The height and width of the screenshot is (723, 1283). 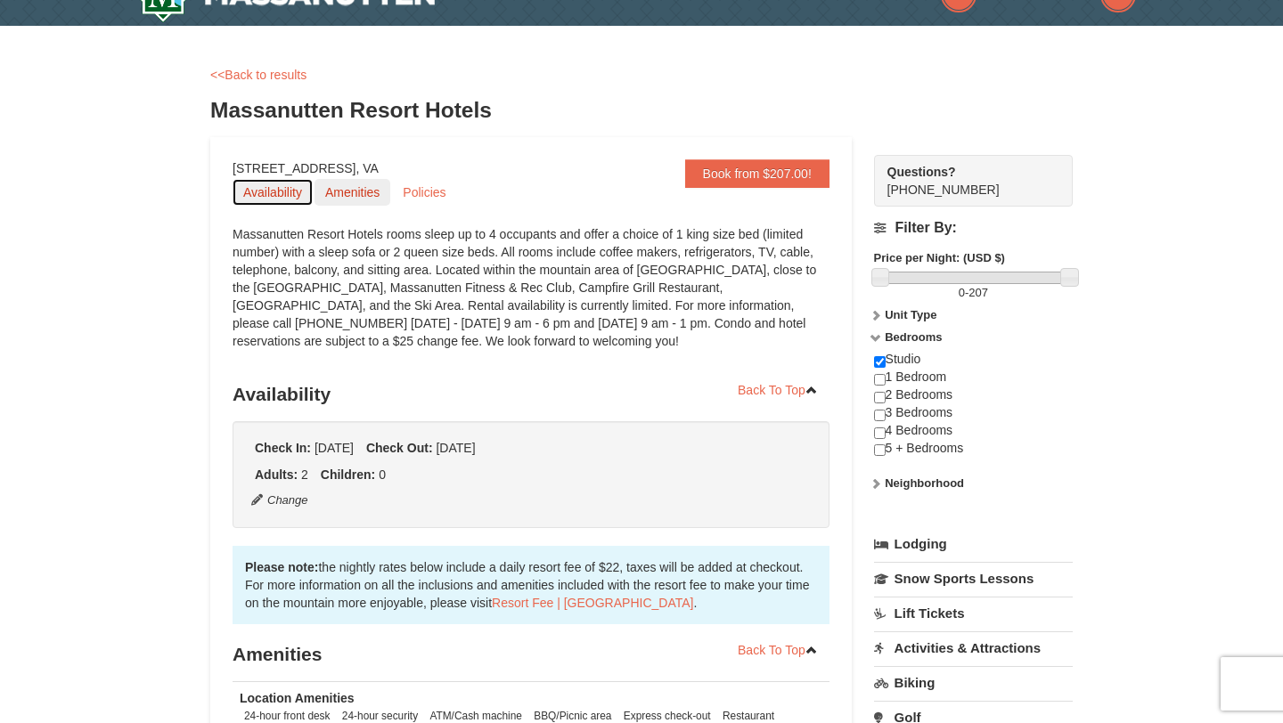 I want to click on span: 207, so click(x=978, y=292).